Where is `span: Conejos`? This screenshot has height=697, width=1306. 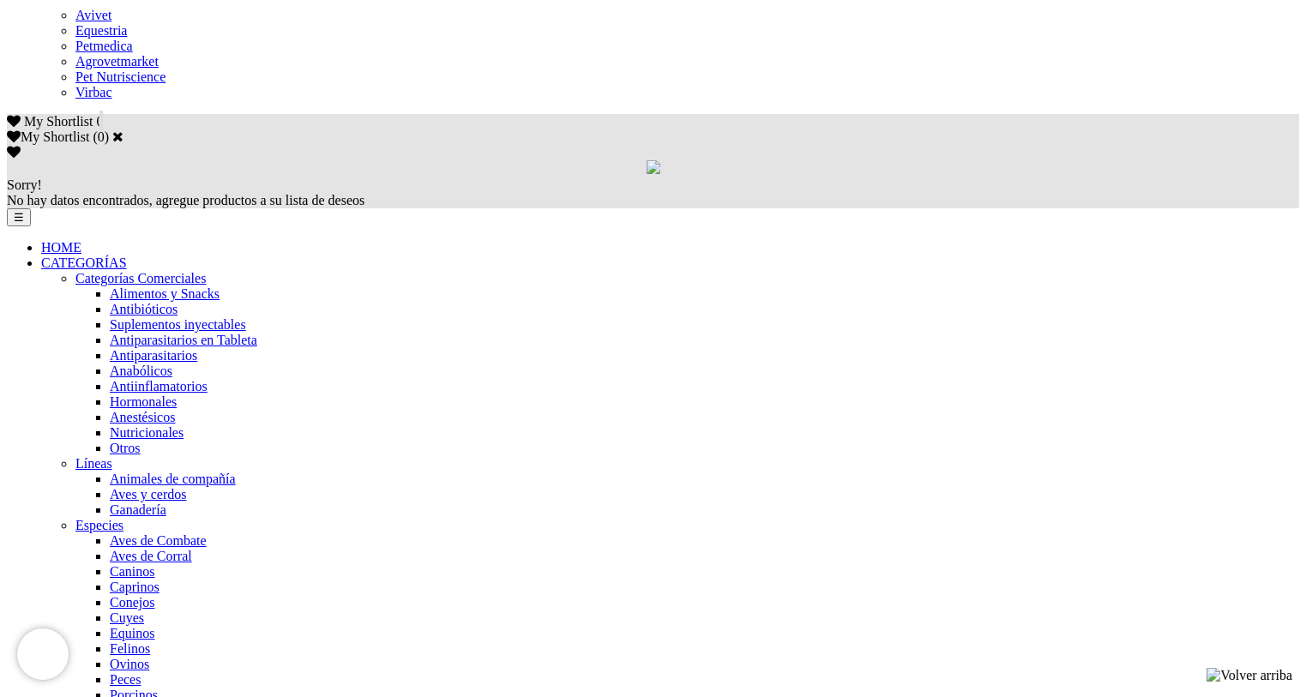 span: Conejos is located at coordinates (132, 602).